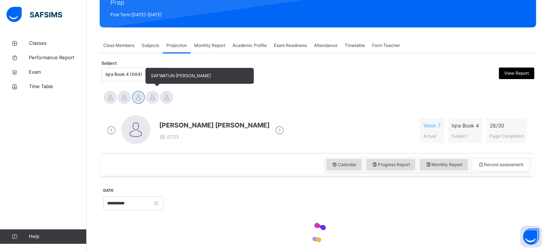  I want to click on span: 28 / 30, so click(507, 125).